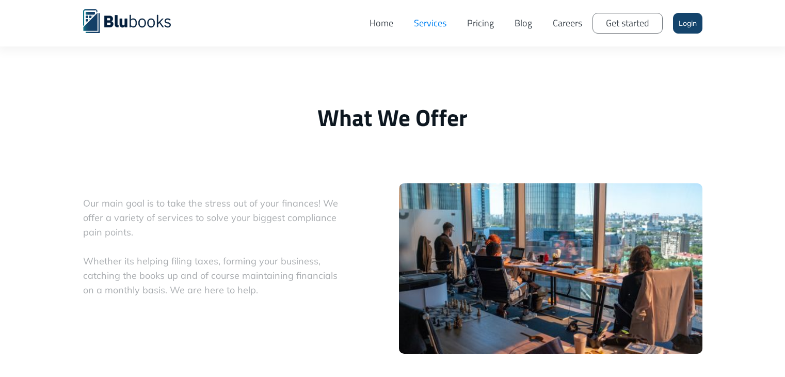 This screenshot has height=377, width=785. Describe the element at coordinates (523, 23) in the screenshot. I see `a: Blog` at that location.